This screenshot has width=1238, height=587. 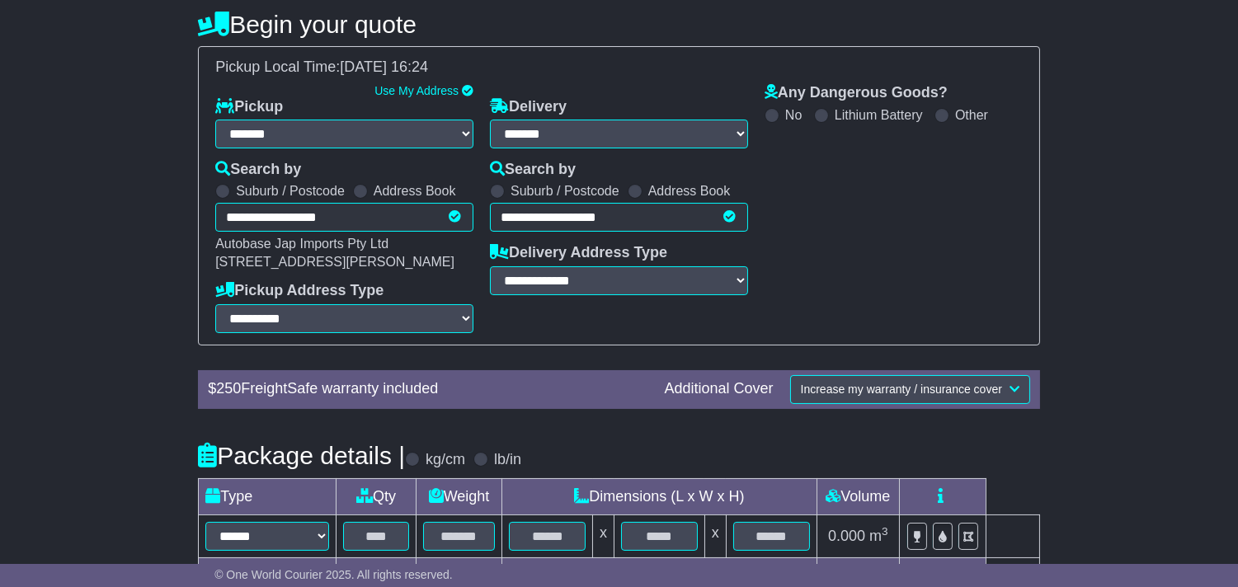 What do you see at coordinates (901, 389) in the screenshot?
I see `span: Increase my warranty / insurance cover` at bounding box center [901, 389].